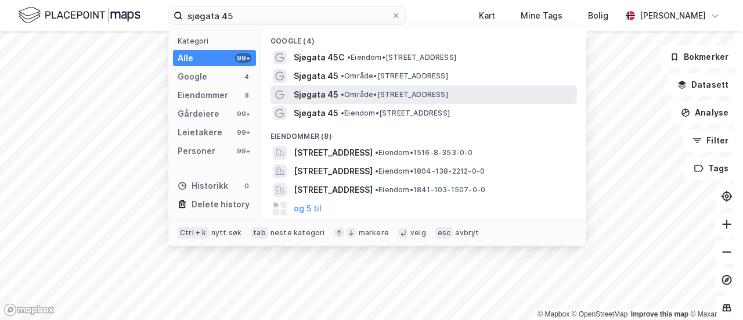  What do you see at coordinates (424, 38) in the screenshot?
I see `div: Google (4)` at bounding box center [424, 38].